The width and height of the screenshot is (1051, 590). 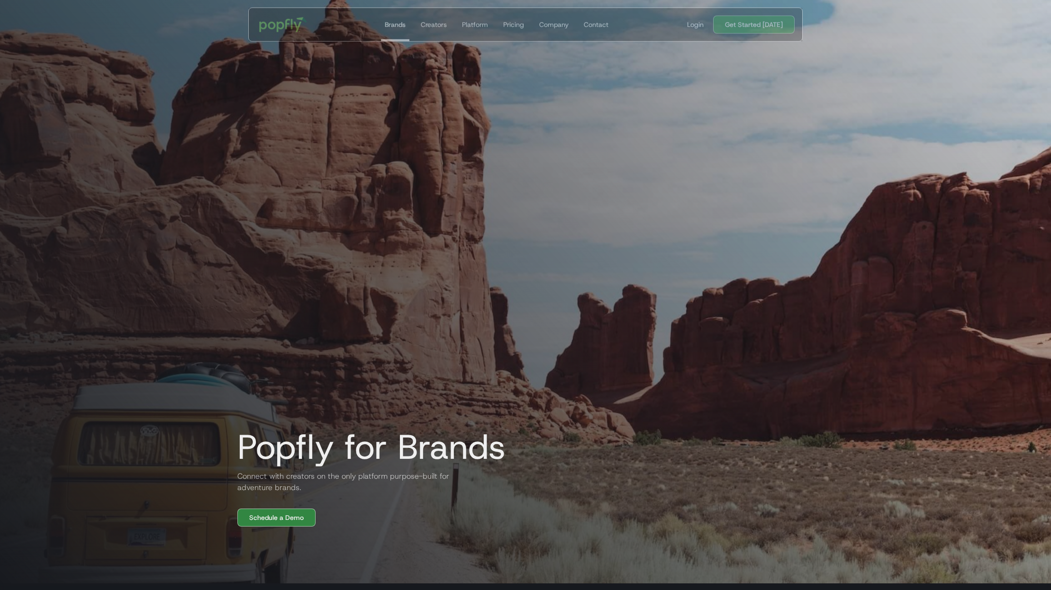 I want to click on h2: Connect with creators on the only platform purpose-built for adventure brands., so click(x=344, y=482).